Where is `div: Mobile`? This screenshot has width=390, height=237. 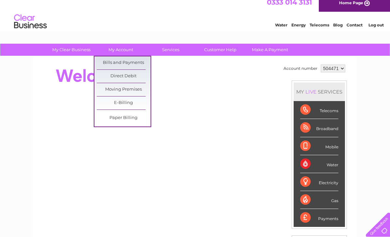
div: Mobile is located at coordinates (319, 146).